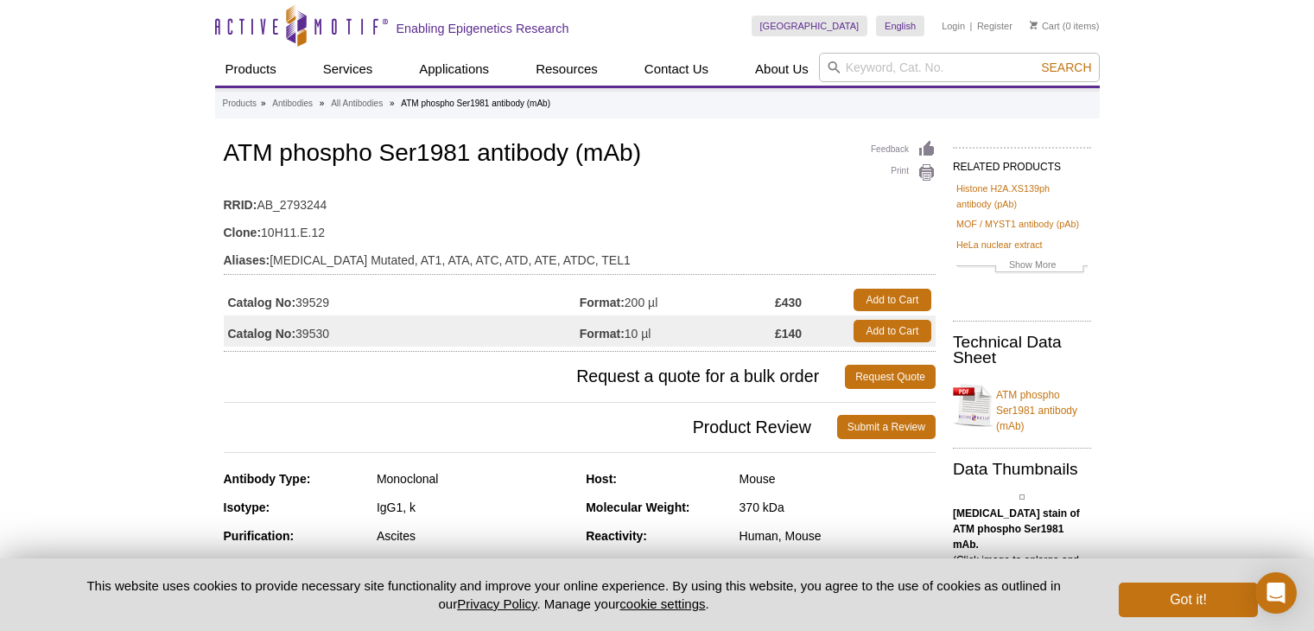 The width and height of the screenshot is (1314, 631). I want to click on td: AB_2793244, so click(580, 200).